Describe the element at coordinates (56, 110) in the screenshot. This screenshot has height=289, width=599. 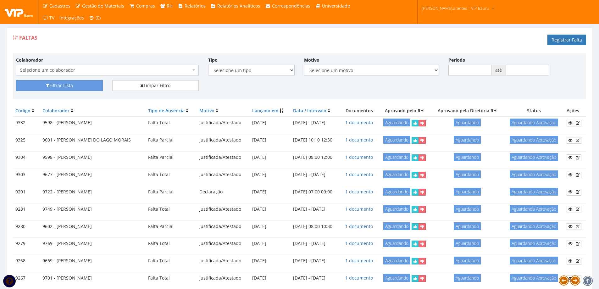
I see `a: Colaborador` at that location.